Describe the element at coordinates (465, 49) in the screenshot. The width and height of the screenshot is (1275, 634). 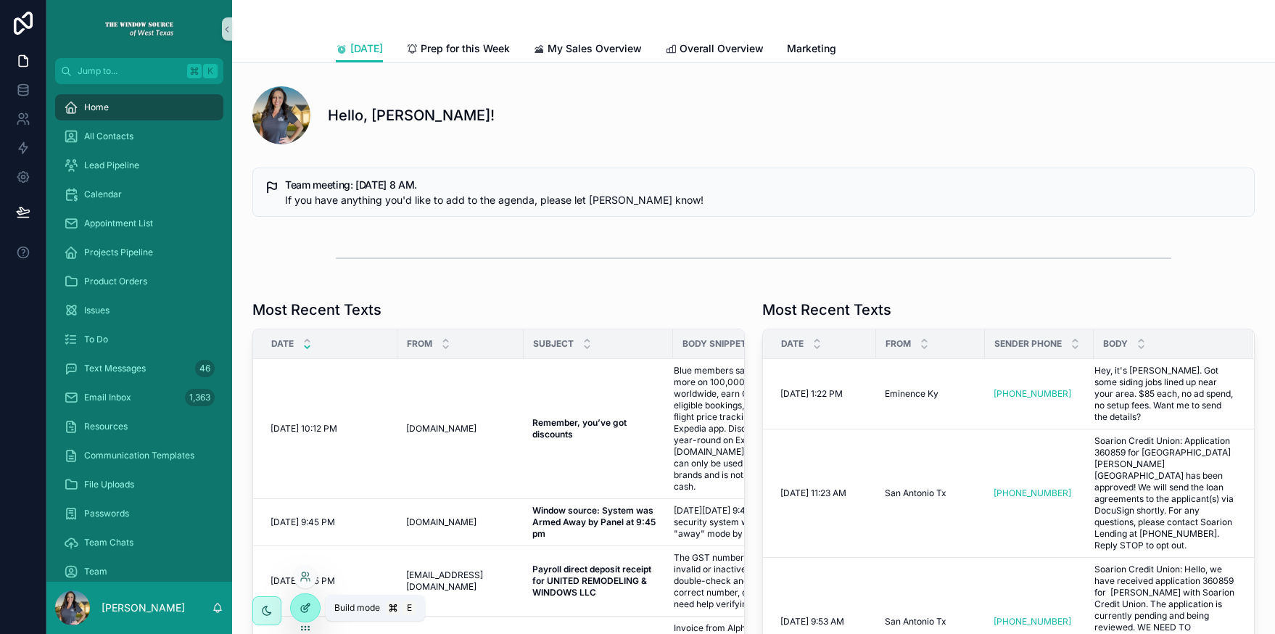
I see `span: Prep for this Week` at that location.